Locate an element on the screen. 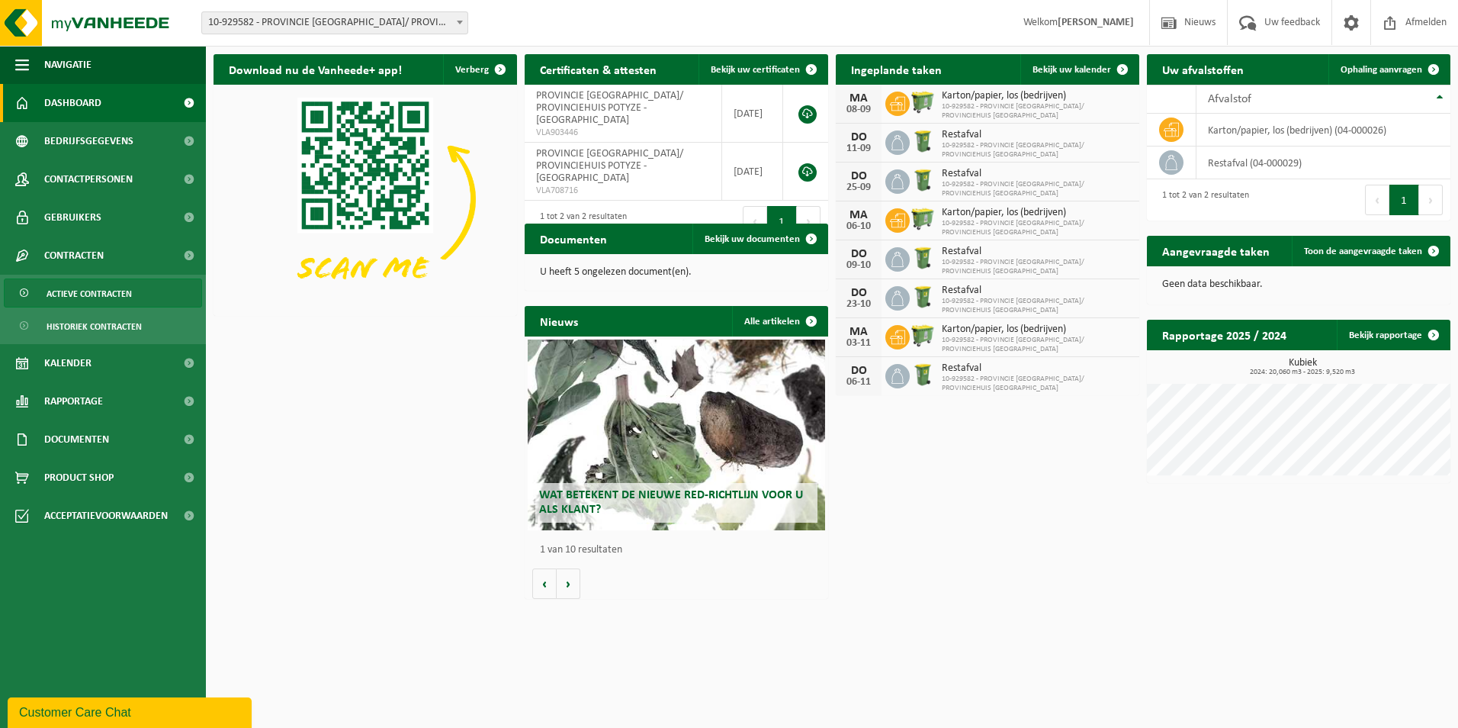  a: Bekijk uw documenten is located at coordinates (760, 239).